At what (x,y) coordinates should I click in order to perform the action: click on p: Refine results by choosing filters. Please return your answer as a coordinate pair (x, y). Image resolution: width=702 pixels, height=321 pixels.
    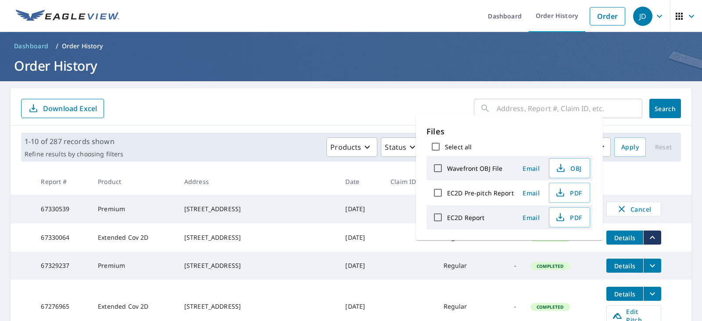
    Looking at the image, I should click on (74, 154).